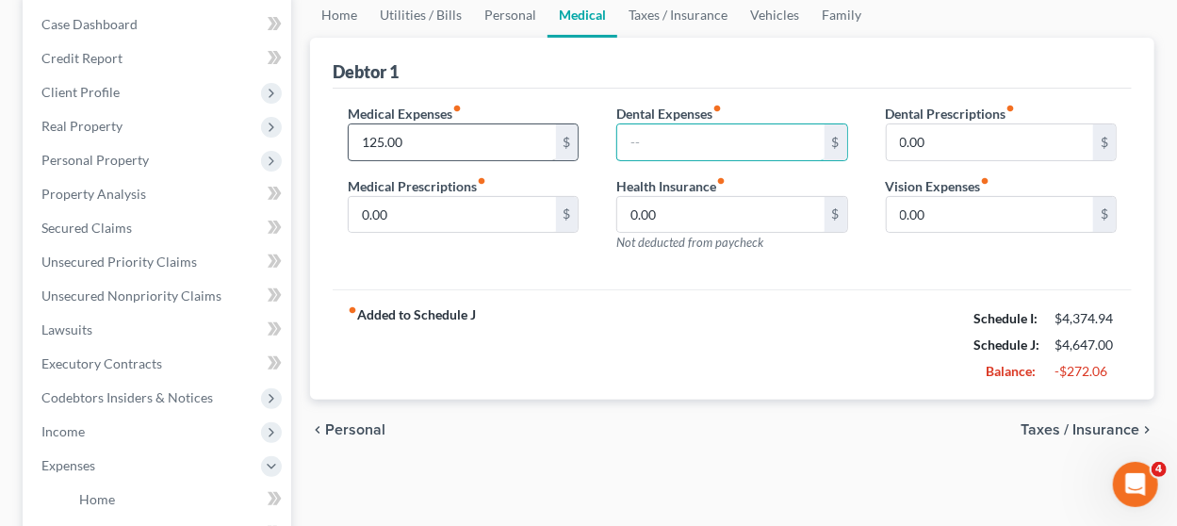 The height and width of the screenshot is (526, 1177). What do you see at coordinates (87, 227) in the screenshot?
I see `span: Secured Claims` at bounding box center [87, 227].